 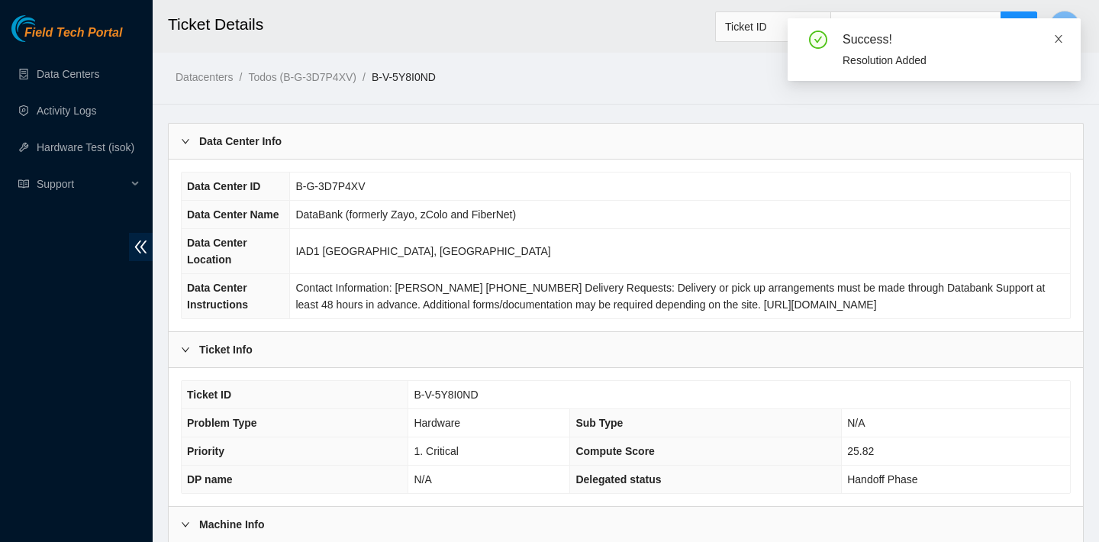 I want to click on span: read, so click(x=24, y=184).